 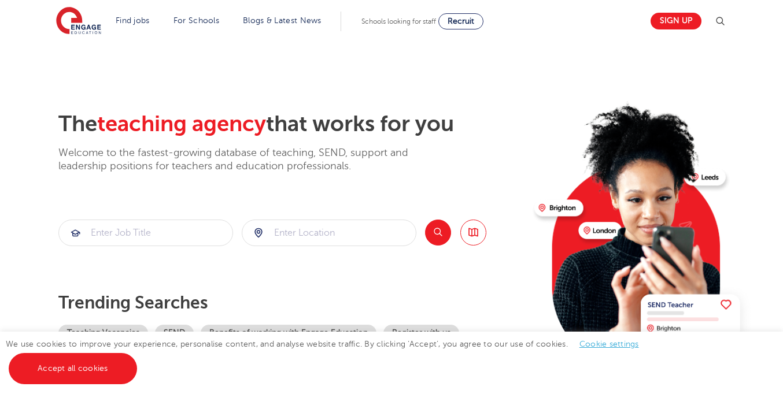 I want to click on h2: The that works for you, so click(x=291, y=124).